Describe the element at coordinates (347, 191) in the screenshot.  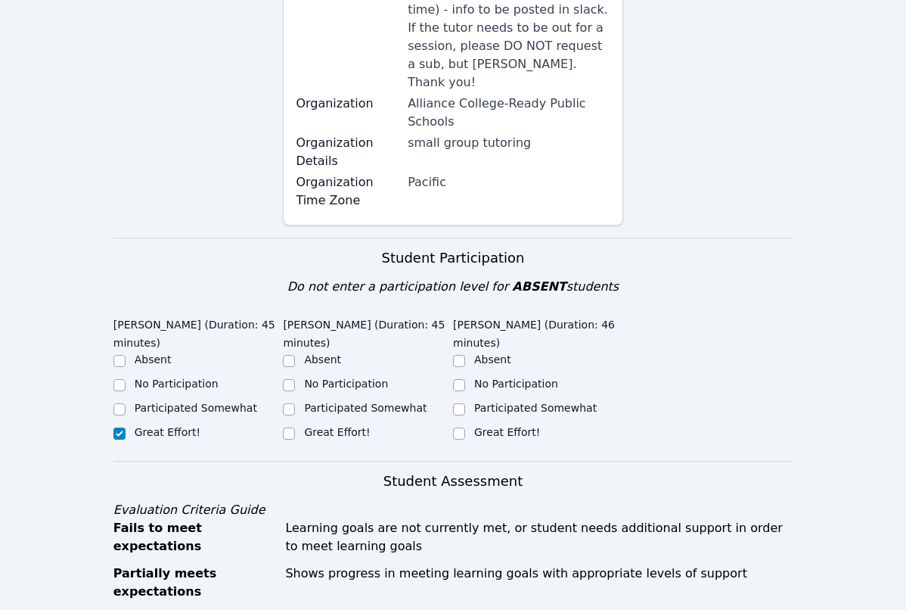
I see `label: Organization Time Zone` at that location.